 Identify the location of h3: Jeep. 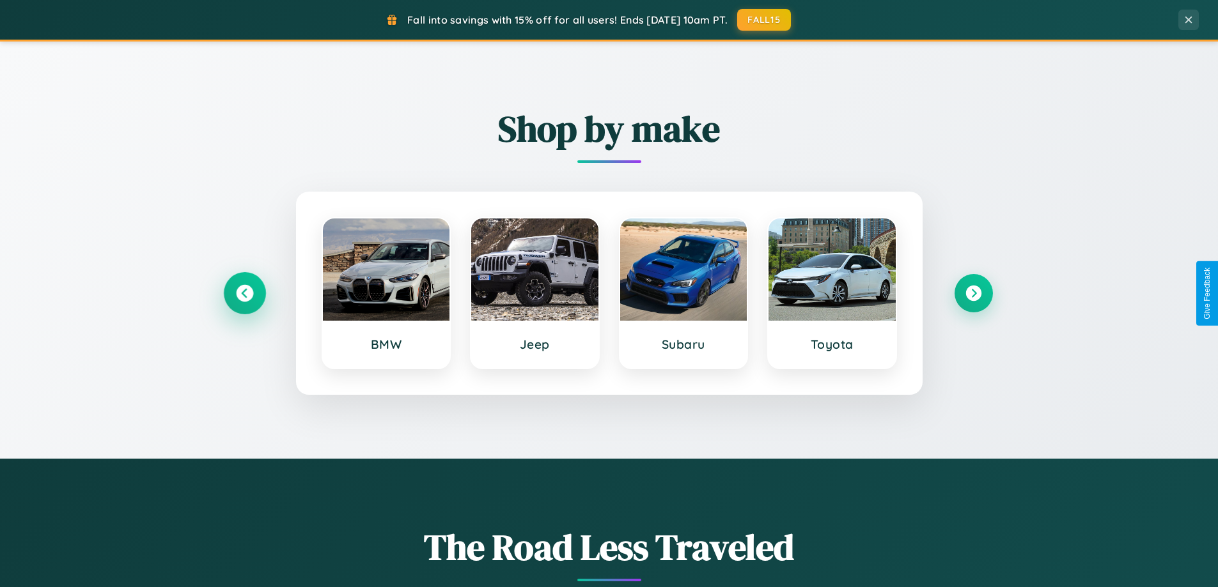
(534, 344).